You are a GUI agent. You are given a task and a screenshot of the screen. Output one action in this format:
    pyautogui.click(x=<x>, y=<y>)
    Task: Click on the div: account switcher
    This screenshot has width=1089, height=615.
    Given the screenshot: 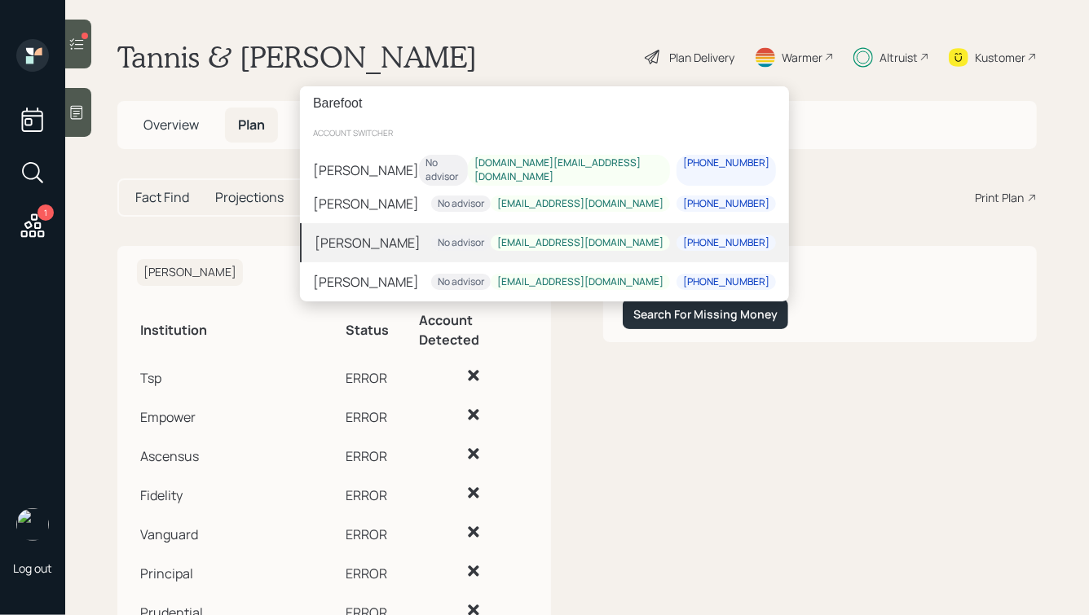 What is the action you would take?
    pyautogui.click(x=544, y=133)
    